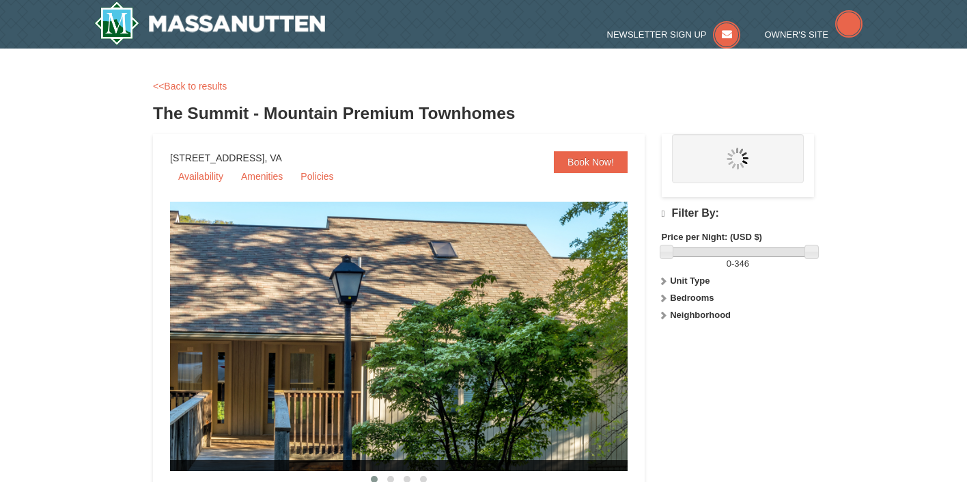 The image size is (967, 482). I want to click on img: Massanutten Resort Logo, so click(210, 23).